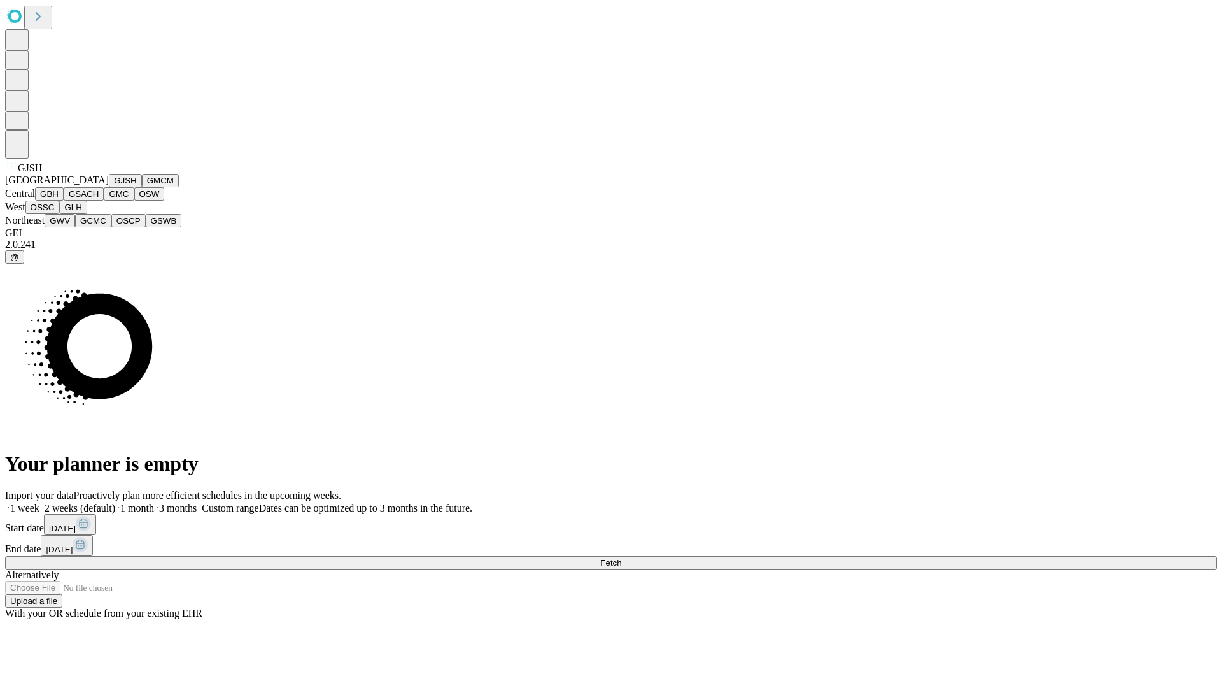 The image size is (1222, 688). What do you see at coordinates (230, 507) in the screenshot?
I see `span: Custom range` at bounding box center [230, 507].